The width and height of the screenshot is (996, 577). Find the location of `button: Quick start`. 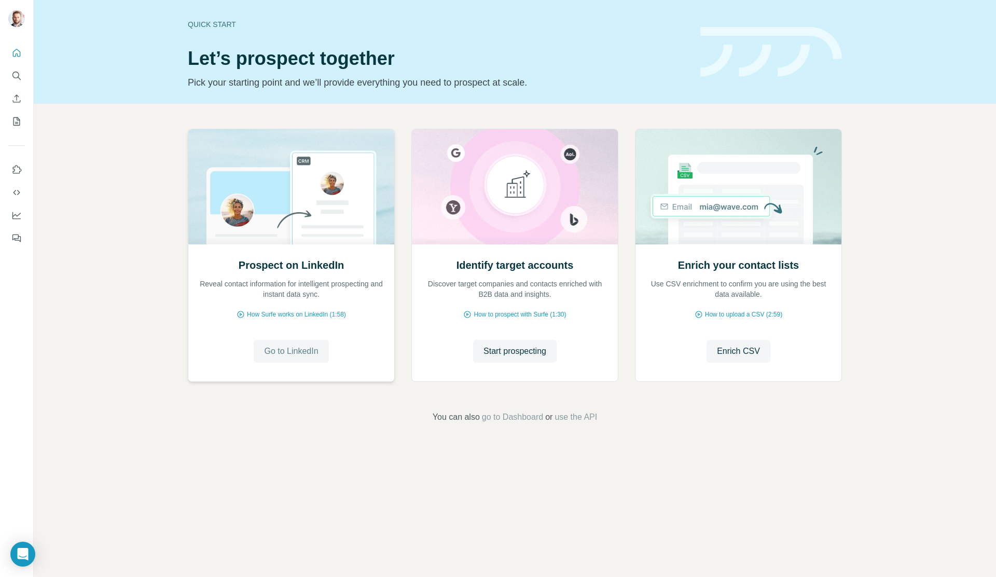

button: Quick start is located at coordinates (17, 53).